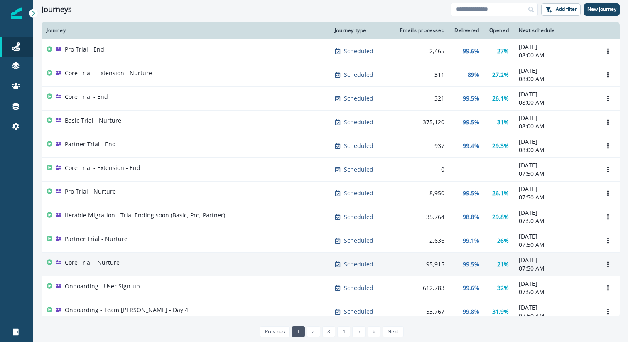 This screenshot has width=628, height=342. I want to click on img: Inflection, so click(17, 13).